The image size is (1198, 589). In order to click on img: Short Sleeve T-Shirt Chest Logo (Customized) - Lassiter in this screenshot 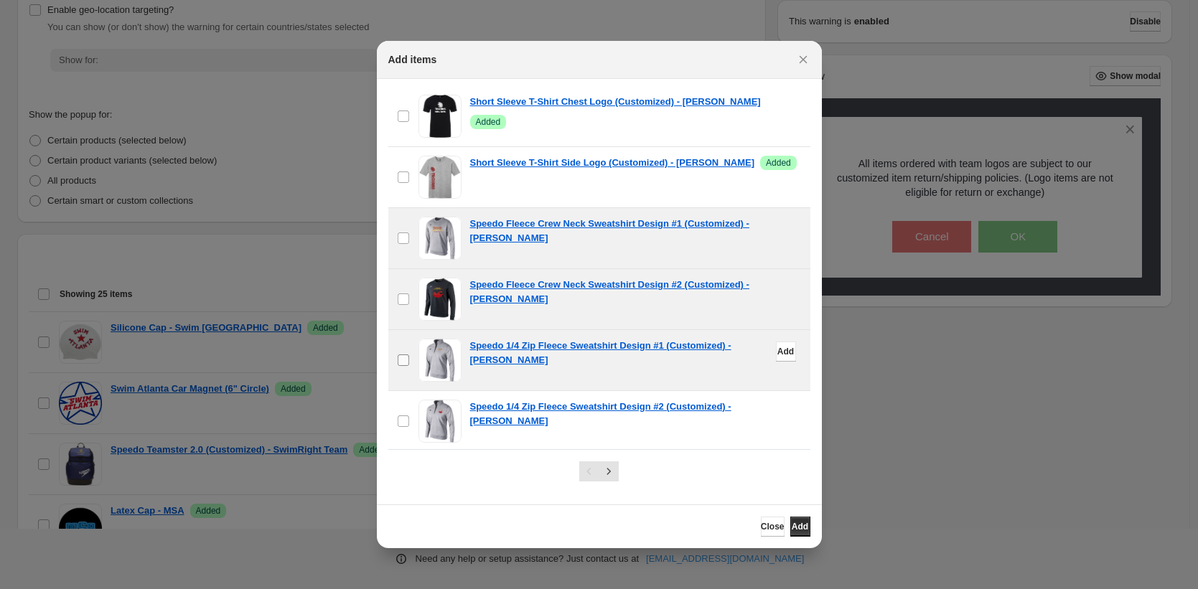, I will do `click(440, 116)`.